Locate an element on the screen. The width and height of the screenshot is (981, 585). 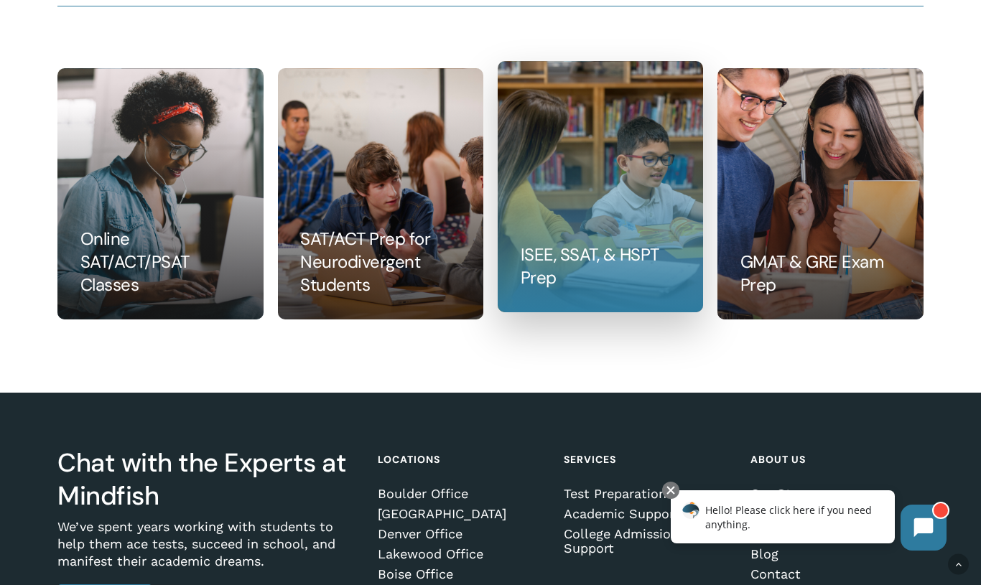
a: College Admissions Support is located at coordinates (648, 542).